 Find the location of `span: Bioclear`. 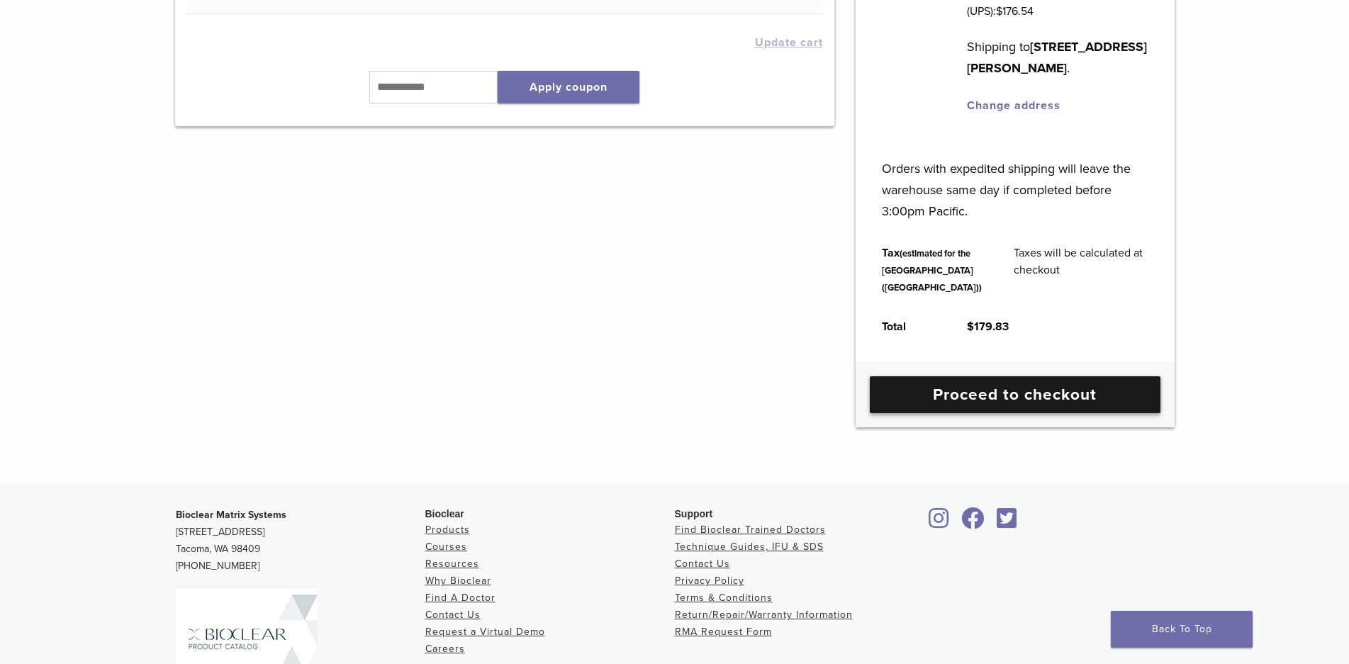

span: Bioclear is located at coordinates (445, 514).